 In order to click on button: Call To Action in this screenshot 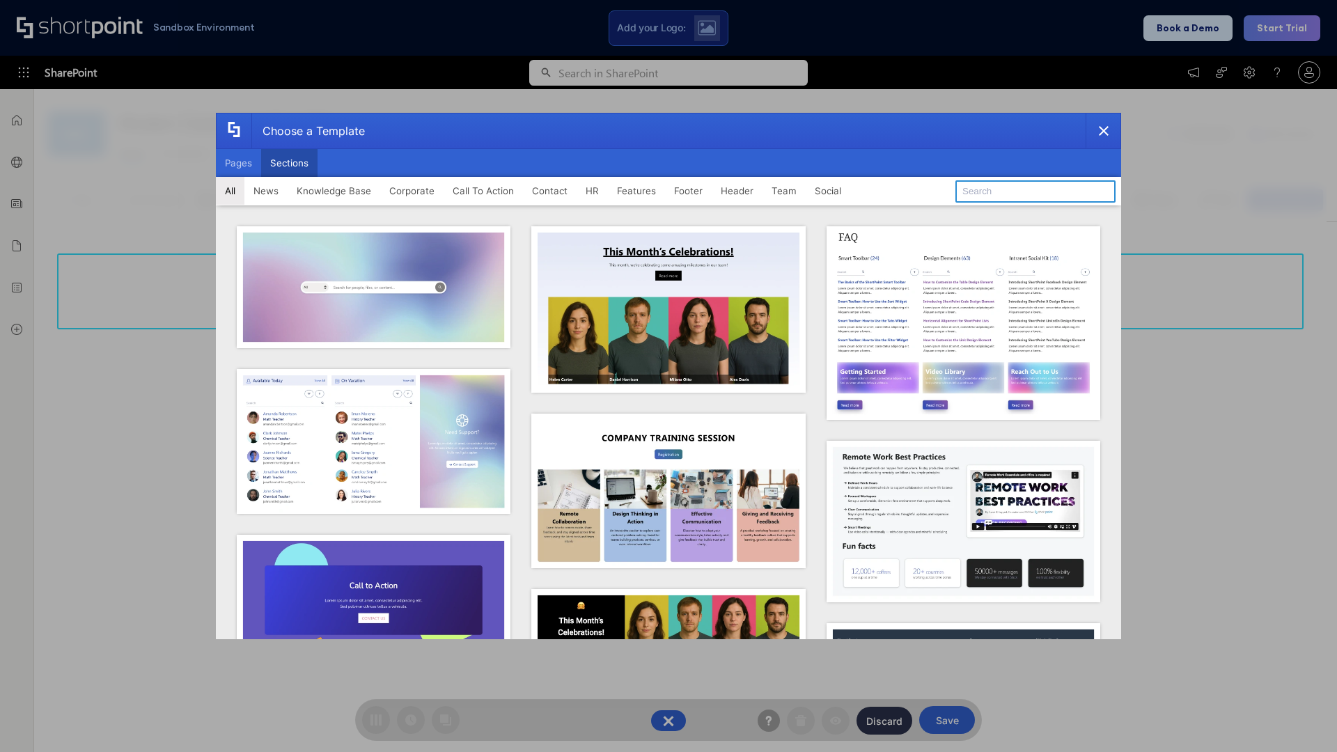, I will do `click(483, 191)`.